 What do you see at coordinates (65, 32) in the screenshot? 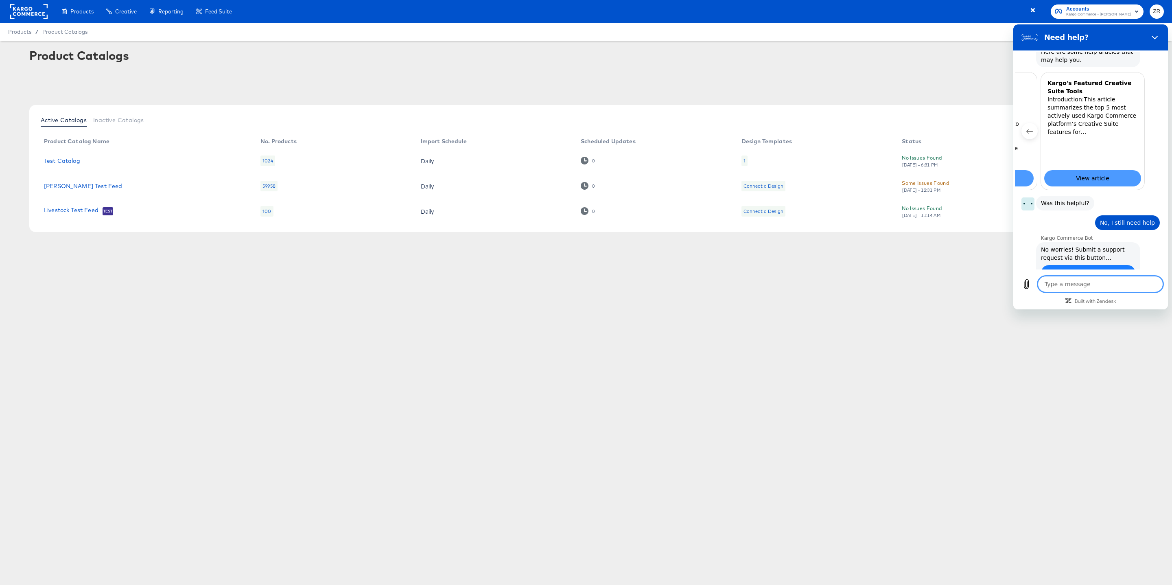
I see `span: Product Catalogs` at bounding box center [65, 32].